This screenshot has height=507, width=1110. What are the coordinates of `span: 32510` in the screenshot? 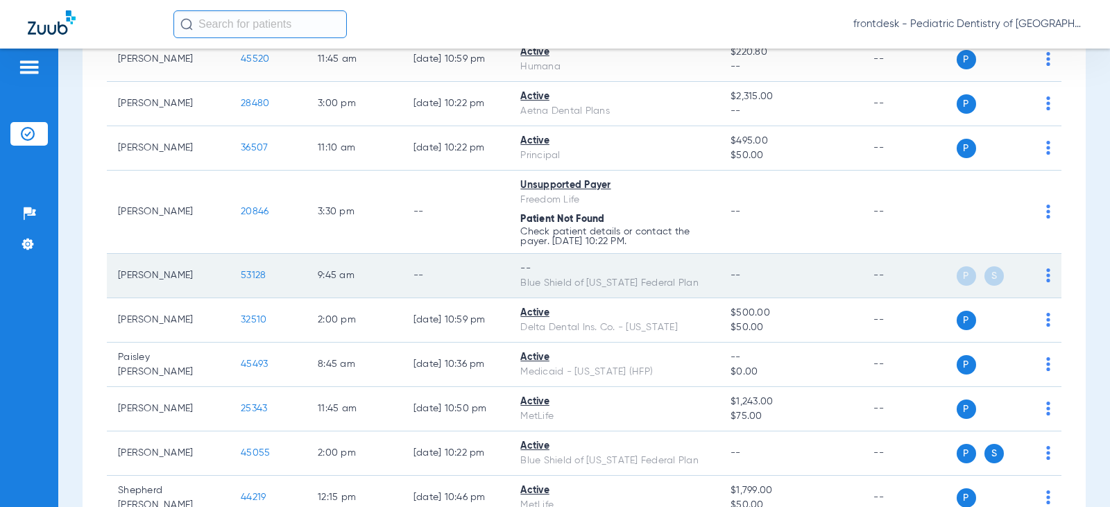 It's located at (253, 320).